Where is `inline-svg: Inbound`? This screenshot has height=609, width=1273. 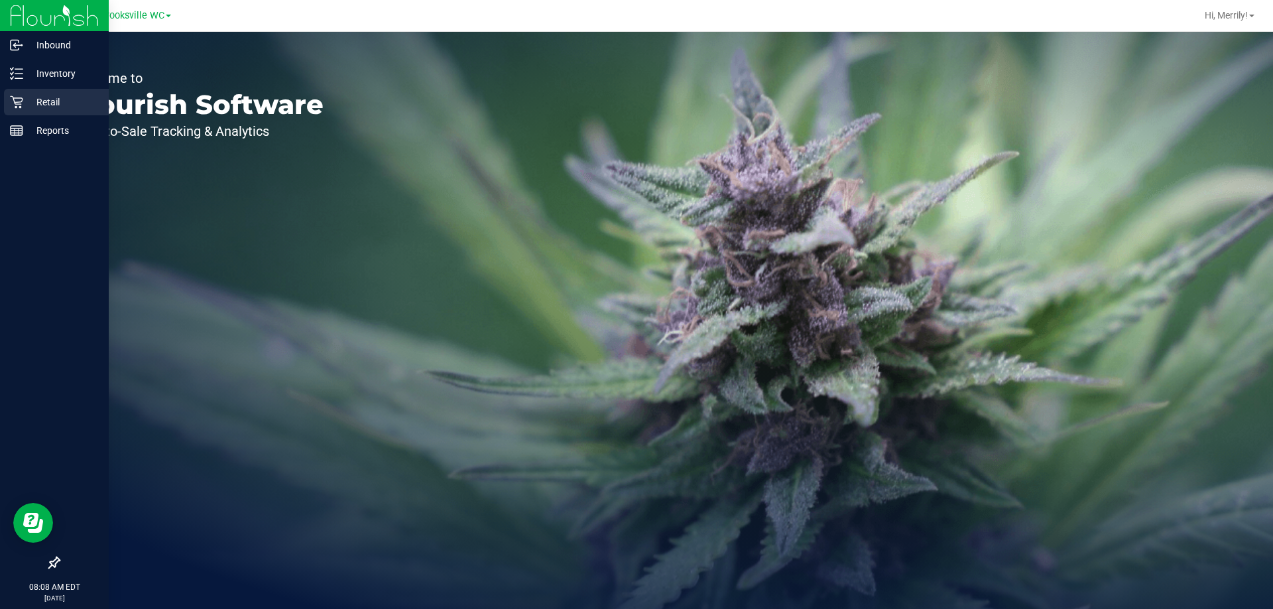 inline-svg: Inbound is located at coordinates (17, 45).